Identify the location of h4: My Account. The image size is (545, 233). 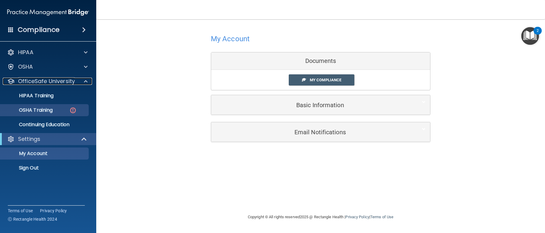
(230, 39).